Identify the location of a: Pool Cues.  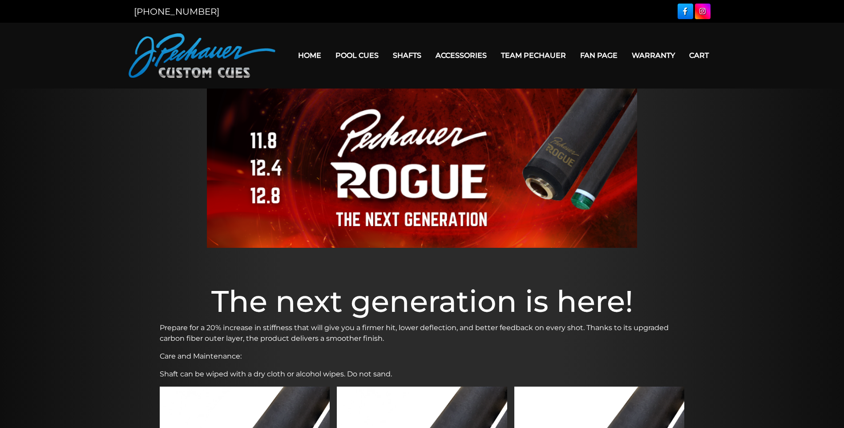
(357, 55).